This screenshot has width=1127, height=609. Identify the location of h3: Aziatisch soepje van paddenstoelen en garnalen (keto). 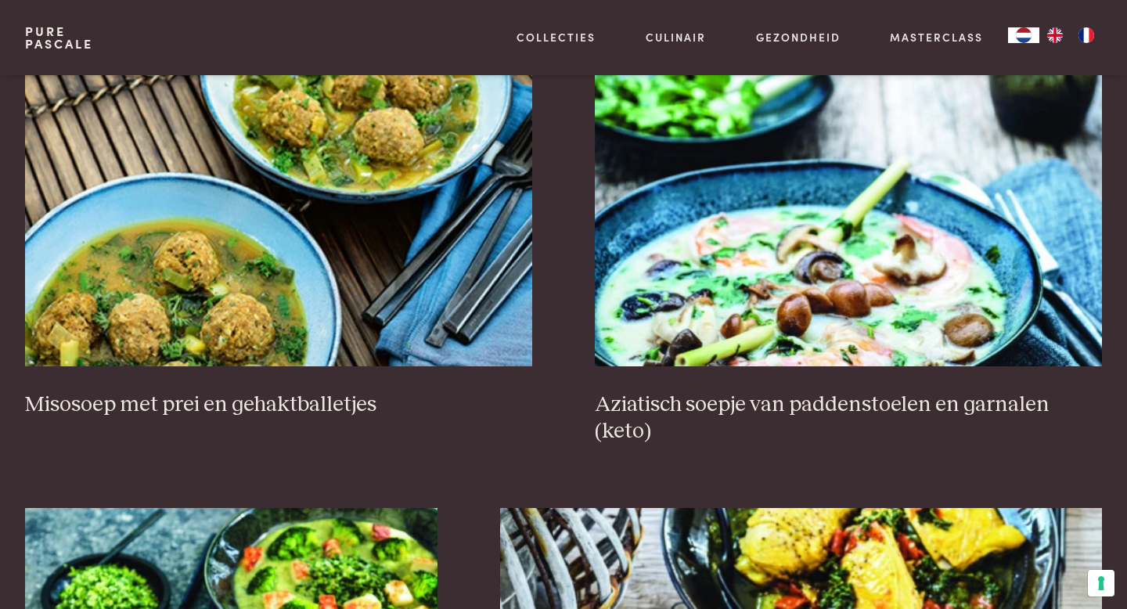
(848, 418).